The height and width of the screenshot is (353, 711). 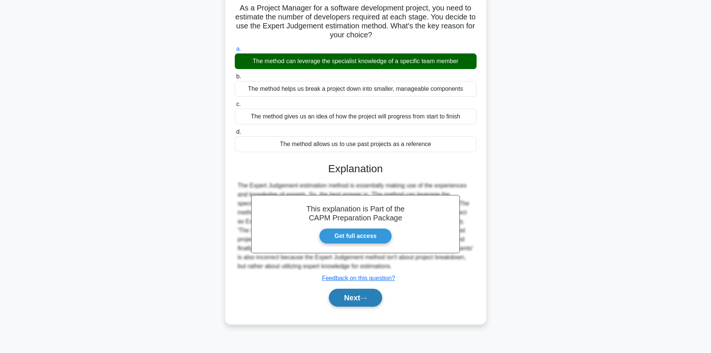 What do you see at coordinates (356, 298) in the screenshot?
I see `button: Next` at bounding box center [356, 298].